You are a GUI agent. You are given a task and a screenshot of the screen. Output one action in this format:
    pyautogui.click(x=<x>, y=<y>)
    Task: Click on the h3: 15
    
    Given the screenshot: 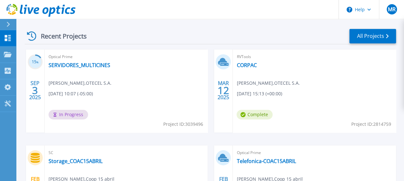 What is the action you would take?
    pyautogui.click(x=35, y=62)
    